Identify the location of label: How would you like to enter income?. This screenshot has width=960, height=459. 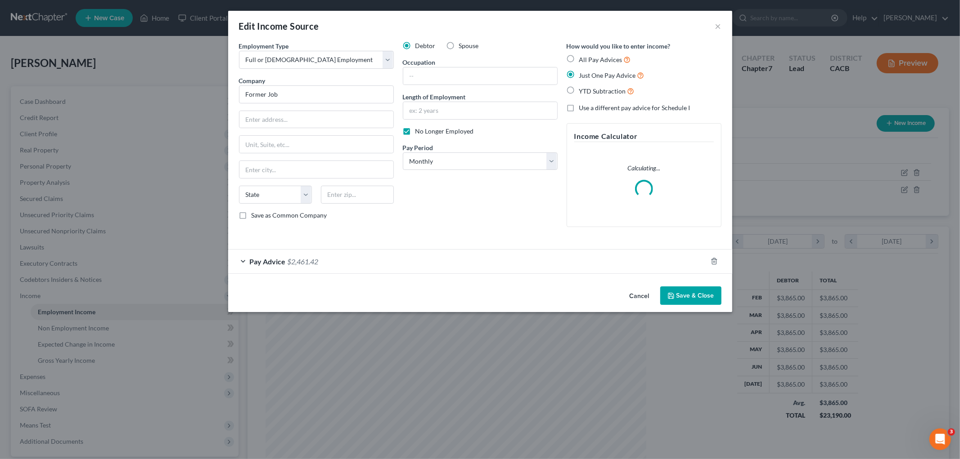
(618, 46).